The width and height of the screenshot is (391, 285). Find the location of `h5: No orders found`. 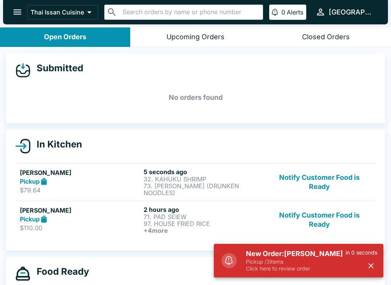

h5: No orders found is located at coordinates (195, 98).